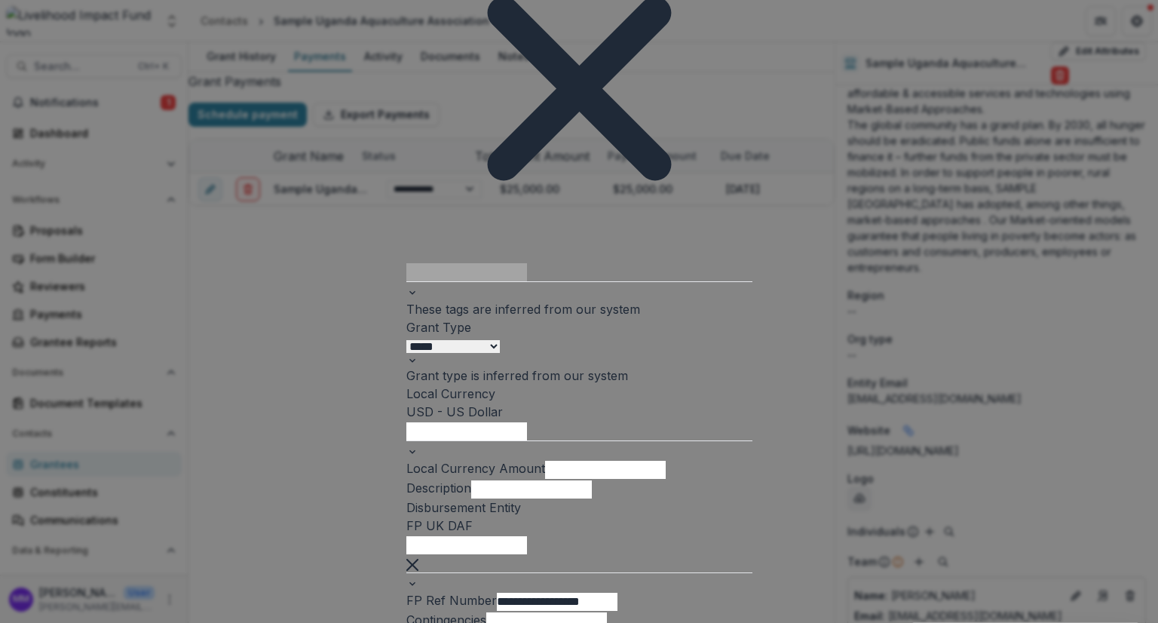  I want to click on div: USD - US Dollar, so click(579, 412).